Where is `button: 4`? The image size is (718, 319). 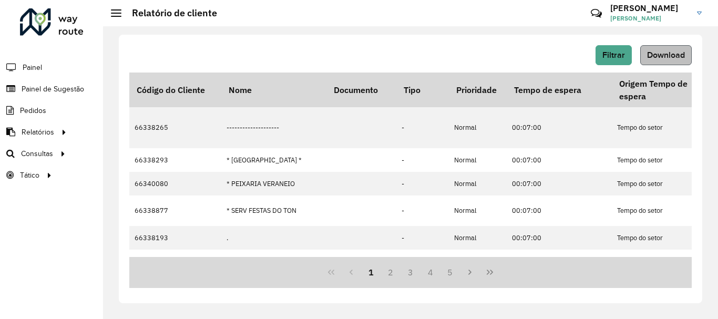
button: 4 is located at coordinates (431, 272).